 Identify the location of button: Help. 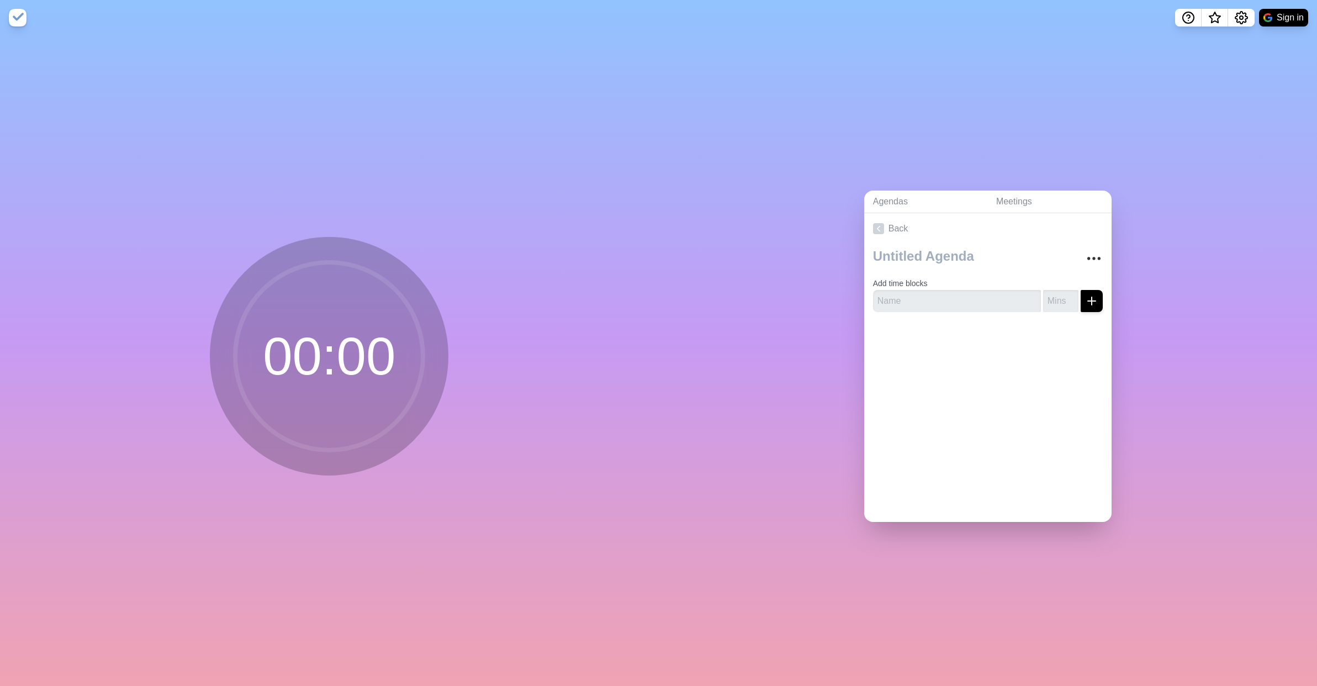
(1188, 18).